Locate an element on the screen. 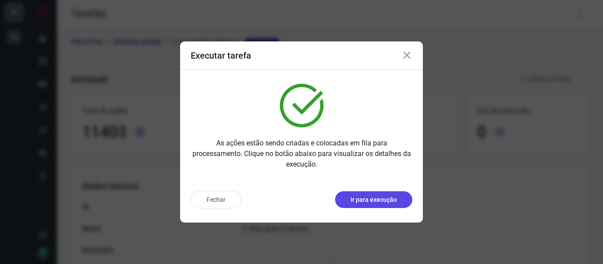  p: As ações estão sendo criadas e colocadas em fila para processamento. Clique no botão abaixo para ... is located at coordinates (302, 154).